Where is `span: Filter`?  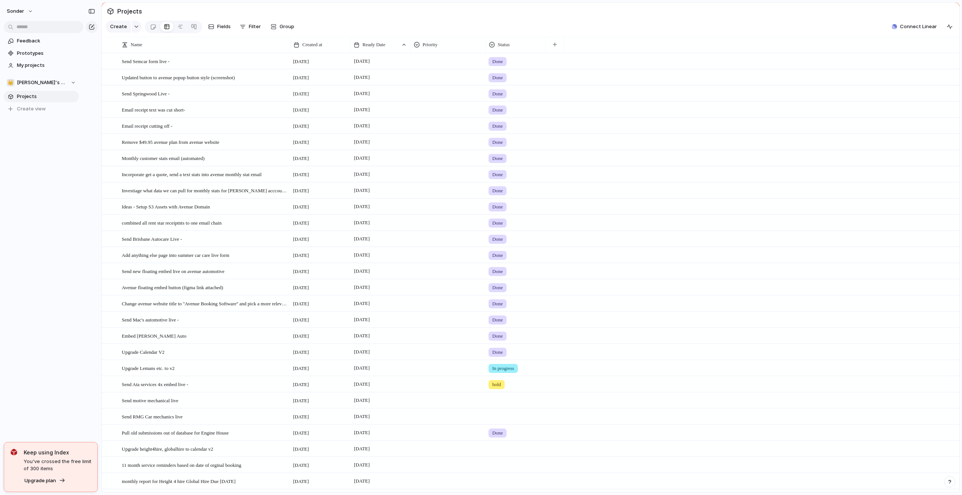 span: Filter is located at coordinates (255, 27).